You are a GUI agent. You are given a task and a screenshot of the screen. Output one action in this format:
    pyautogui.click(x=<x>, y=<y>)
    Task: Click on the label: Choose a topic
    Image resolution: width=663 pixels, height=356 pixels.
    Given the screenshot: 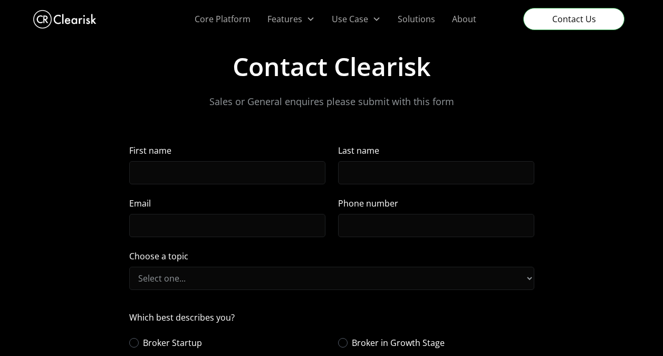 What is the action you would take?
    pyautogui.click(x=332, y=256)
    